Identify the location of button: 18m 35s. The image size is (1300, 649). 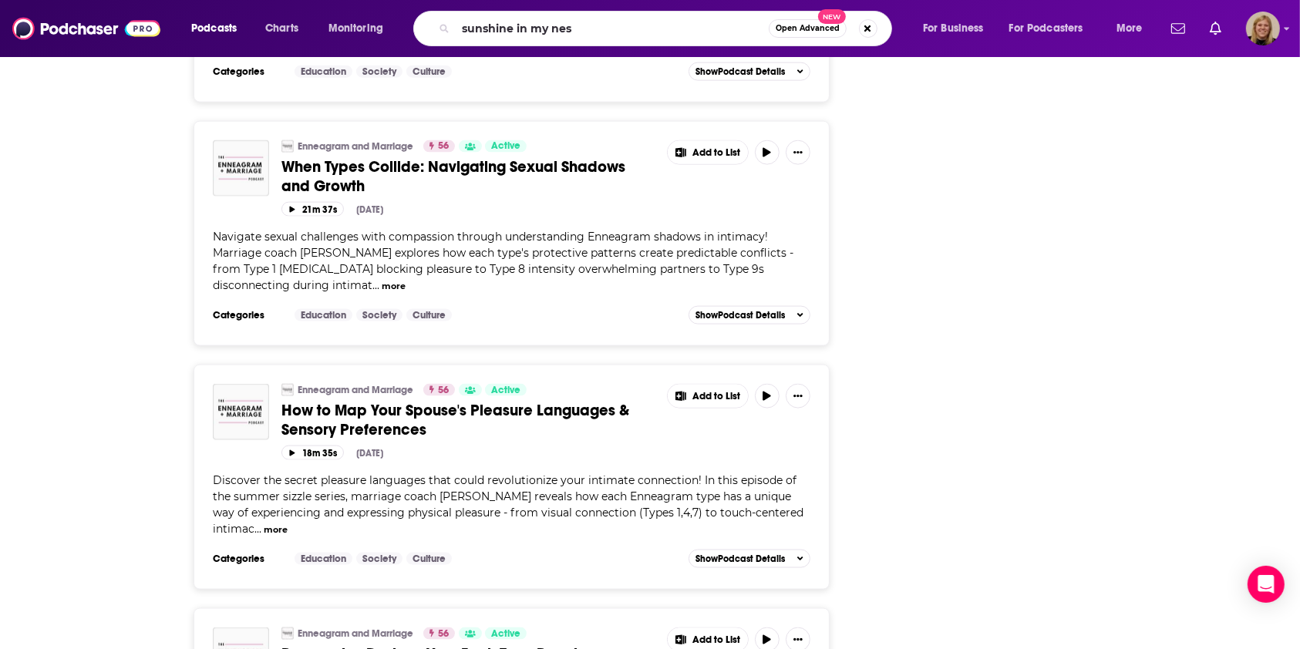
(312, 452).